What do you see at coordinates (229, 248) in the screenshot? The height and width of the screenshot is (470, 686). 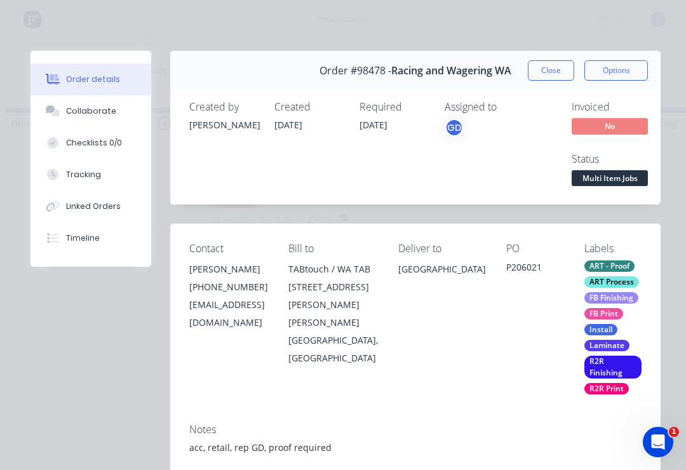 I see `div: Contact` at bounding box center [229, 248].